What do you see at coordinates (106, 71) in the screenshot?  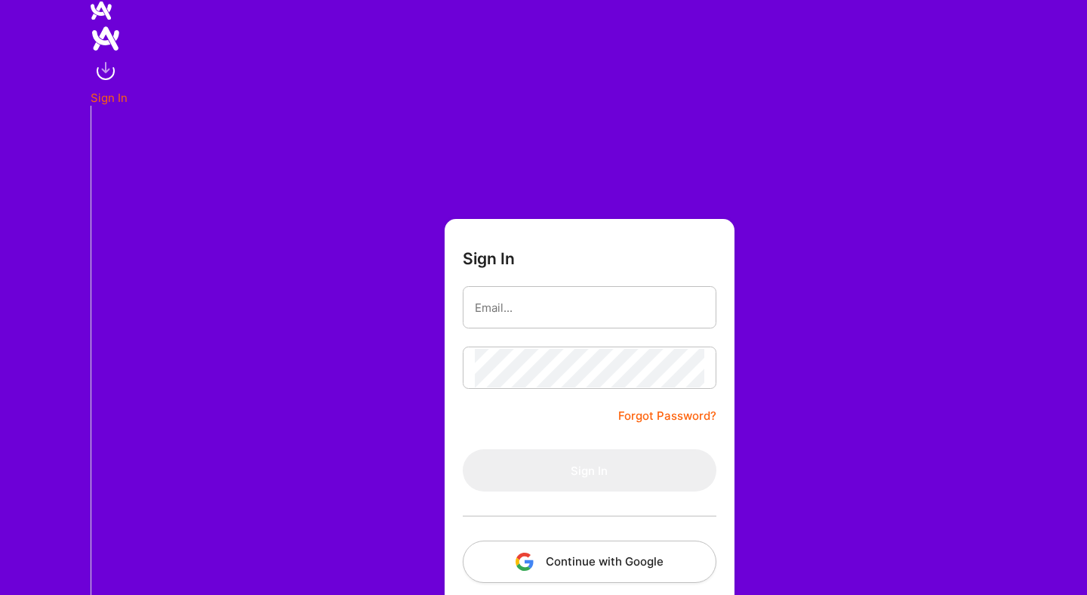 I see `img: sign in` at bounding box center [106, 71].